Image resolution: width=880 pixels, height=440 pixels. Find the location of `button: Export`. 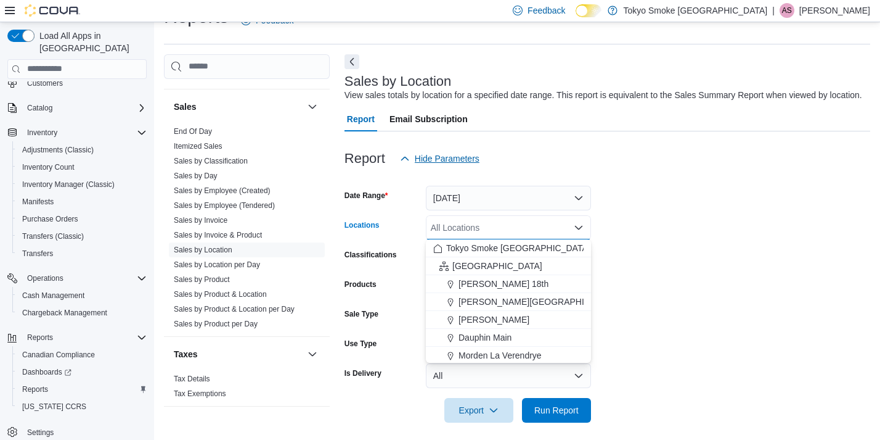

button: Export is located at coordinates (479, 410).